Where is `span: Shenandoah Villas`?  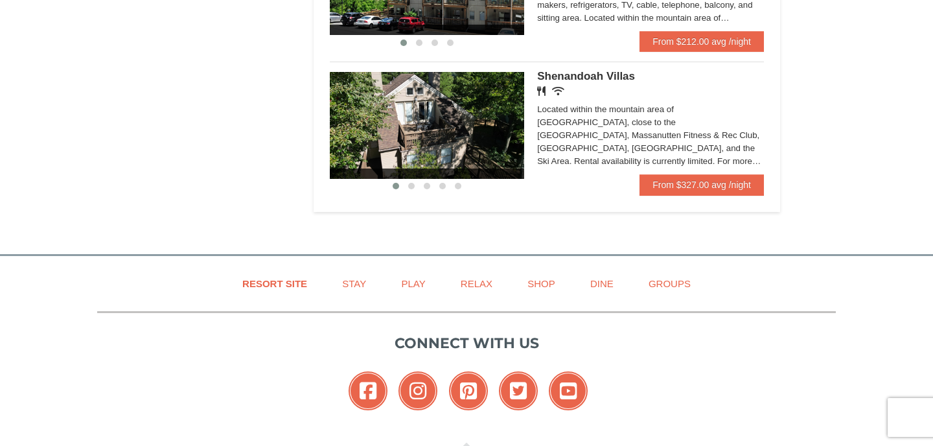 span: Shenandoah Villas is located at coordinates (586, 76).